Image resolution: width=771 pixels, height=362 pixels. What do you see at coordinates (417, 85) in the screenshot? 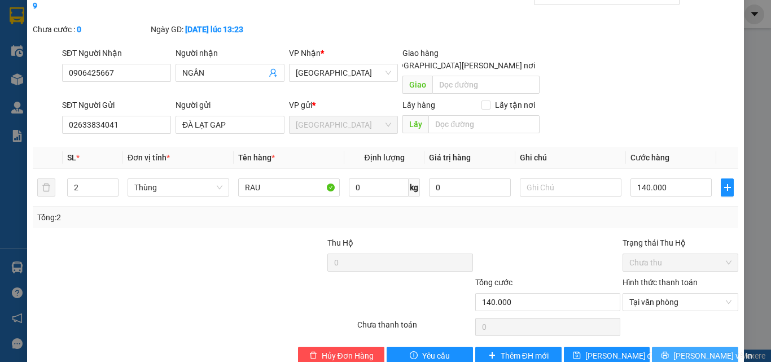
I see `span: Giao` at bounding box center [417, 85].